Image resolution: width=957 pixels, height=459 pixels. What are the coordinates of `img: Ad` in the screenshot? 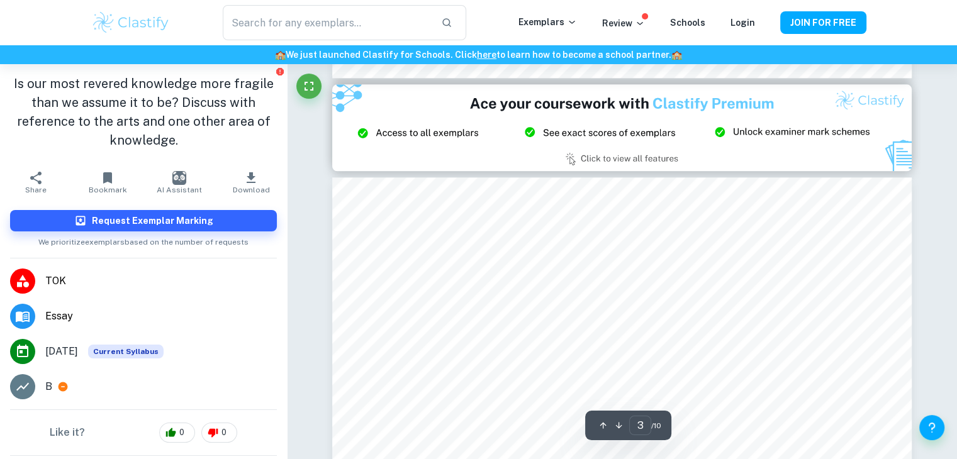 It's located at (622, 128).